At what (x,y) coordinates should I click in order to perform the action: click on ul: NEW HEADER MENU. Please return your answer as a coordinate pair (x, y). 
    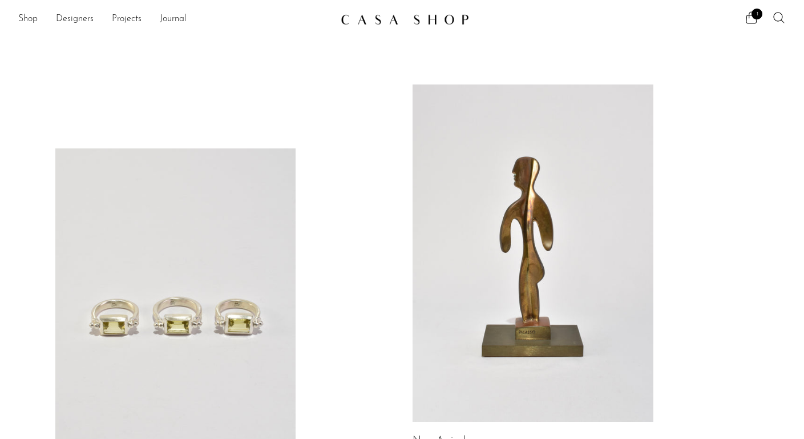
    Looking at the image, I should click on (175, 19).